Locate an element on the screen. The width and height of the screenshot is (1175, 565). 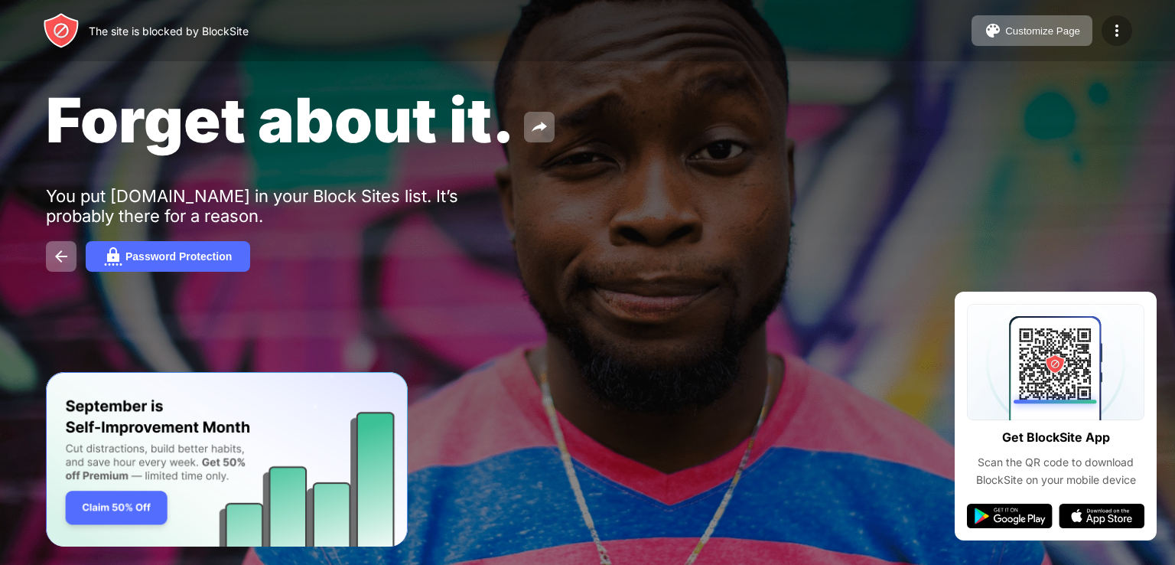
div: Scan the QR code to download BlockSite on your mobile device is located at coordinates (1056, 471).